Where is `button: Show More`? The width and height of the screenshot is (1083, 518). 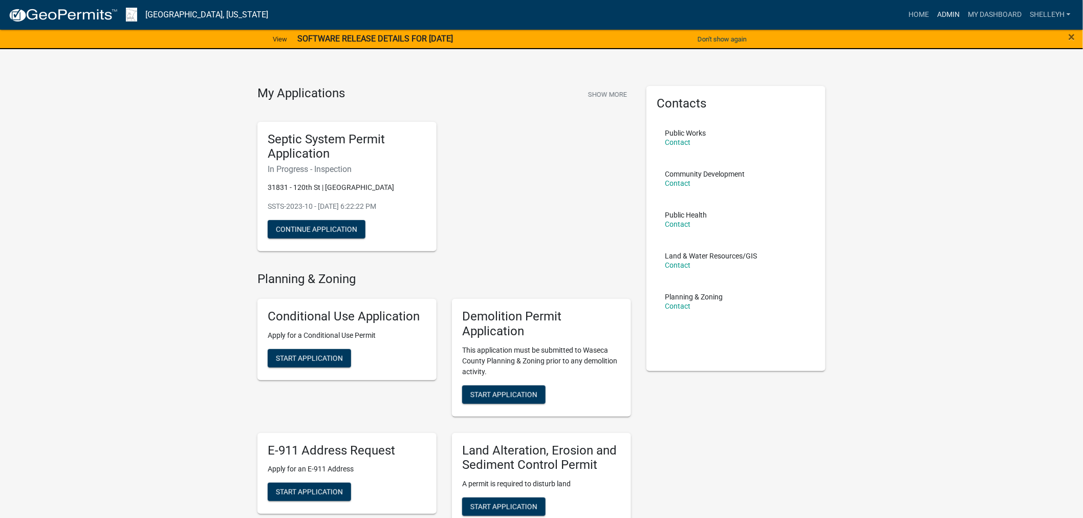
button: Show More is located at coordinates (608, 94).